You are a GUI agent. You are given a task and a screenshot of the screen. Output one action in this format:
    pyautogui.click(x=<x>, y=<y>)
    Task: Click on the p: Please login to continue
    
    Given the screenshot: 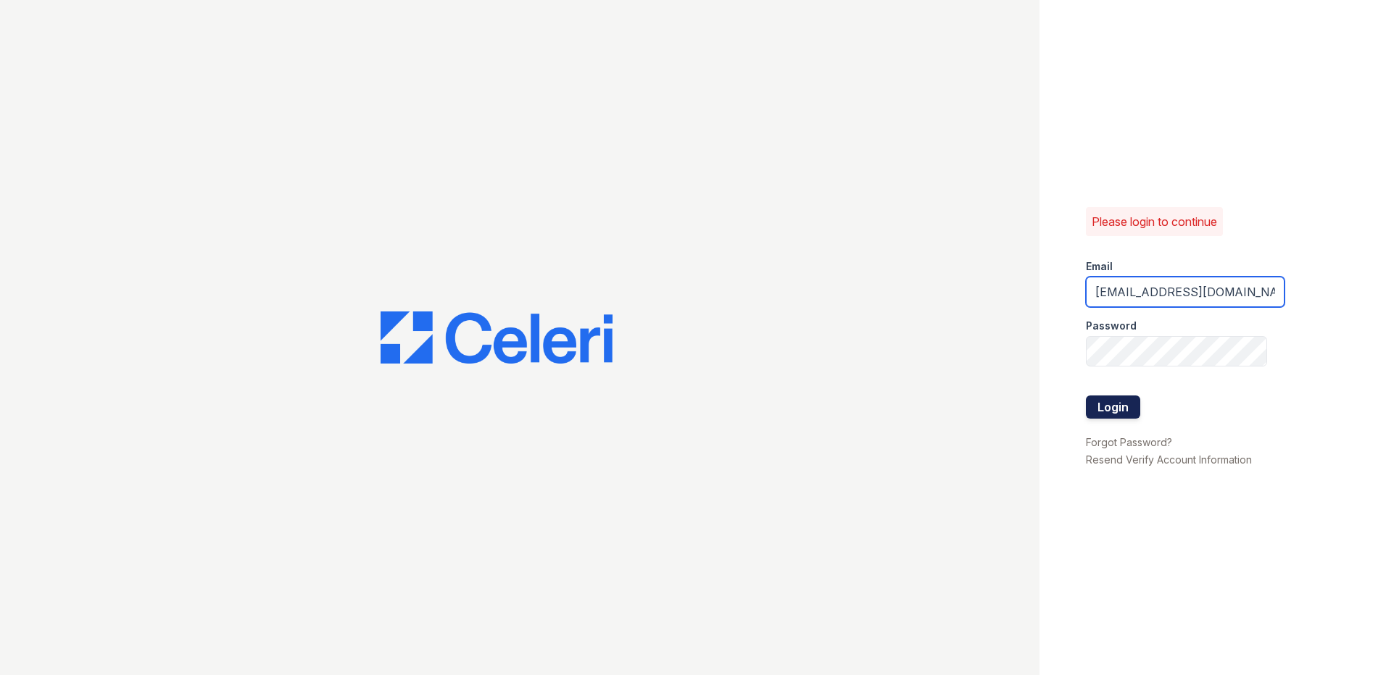 What is the action you would take?
    pyautogui.click(x=1154, y=222)
    